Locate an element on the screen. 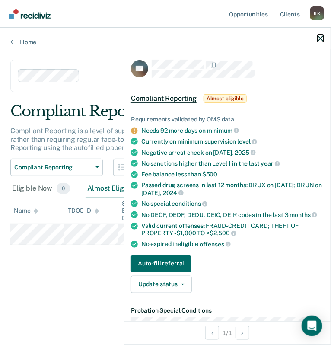 This screenshot has height=345, width=331. div: Almost Eligible is located at coordinates (120, 189).